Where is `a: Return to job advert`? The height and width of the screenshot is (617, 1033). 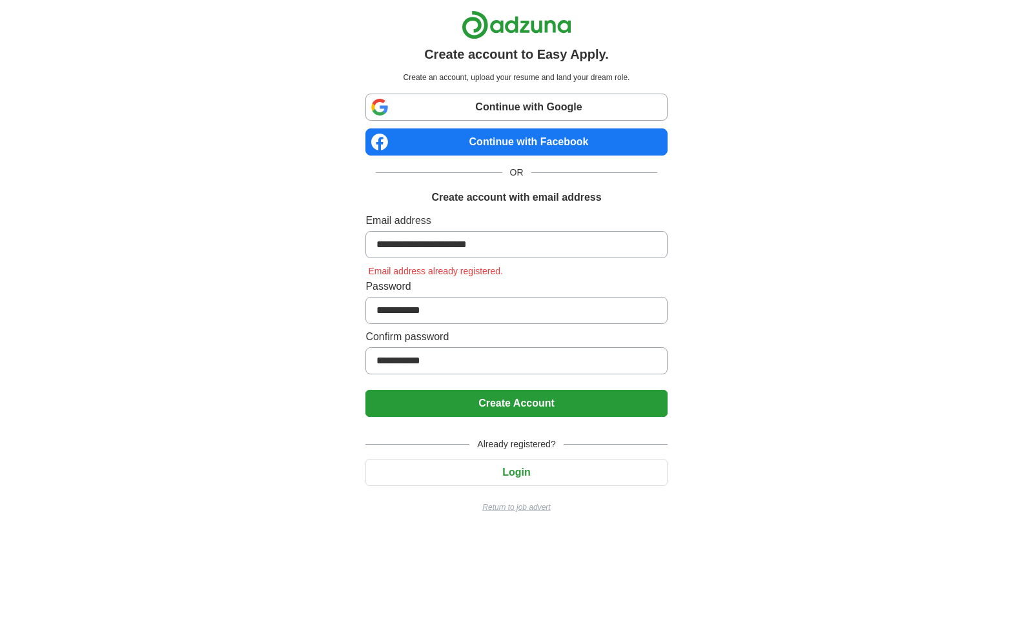 a: Return to job advert is located at coordinates (516, 507).